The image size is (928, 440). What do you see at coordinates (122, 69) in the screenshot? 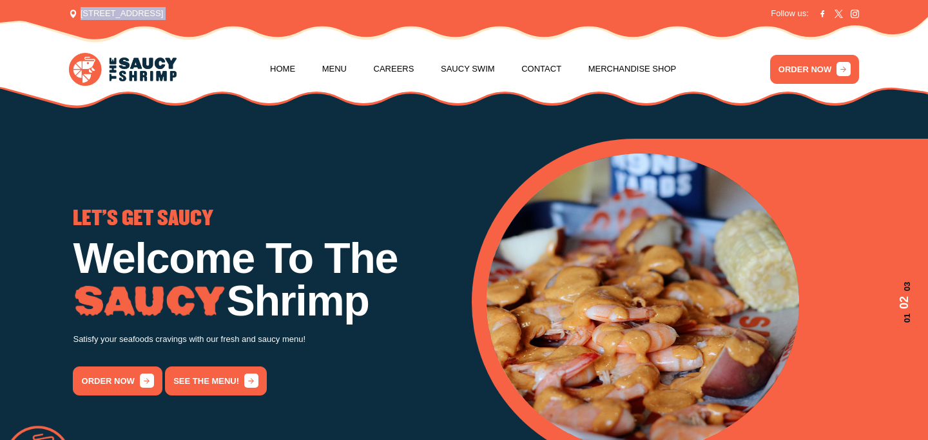
I see `img: logo` at bounding box center [122, 69].